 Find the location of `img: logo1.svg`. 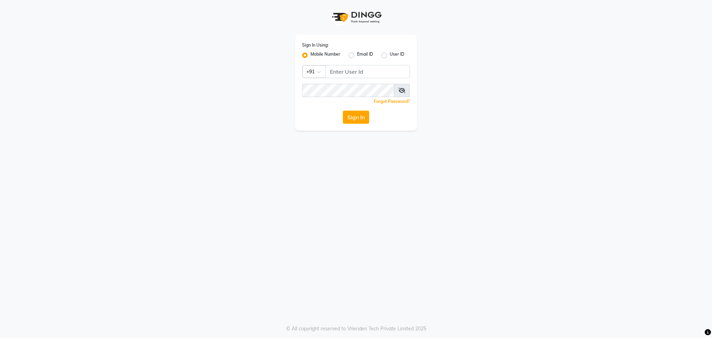

img: logo1.svg is located at coordinates (356, 17).